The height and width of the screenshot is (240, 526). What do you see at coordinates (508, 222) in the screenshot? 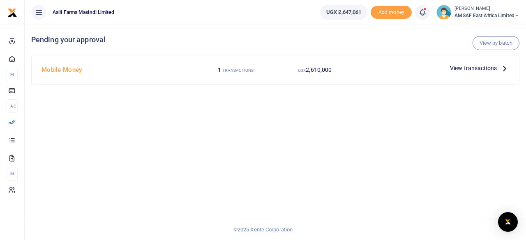
I see `div: Open Intercom Messenger` at bounding box center [508, 222].